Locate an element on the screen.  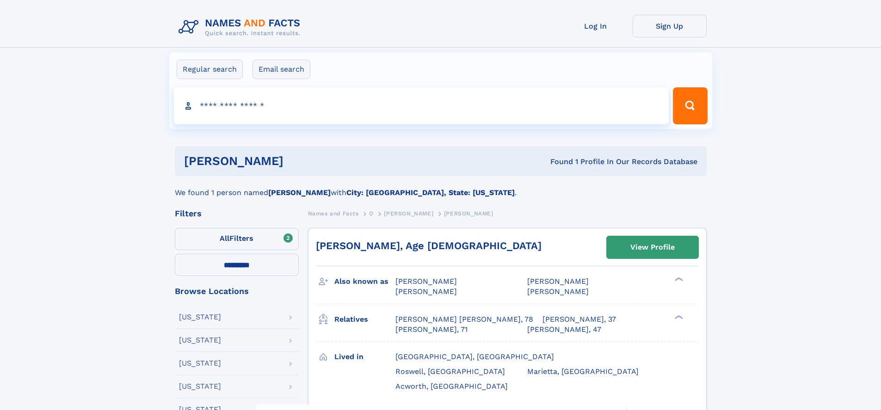
span: O is located at coordinates (371, 214).